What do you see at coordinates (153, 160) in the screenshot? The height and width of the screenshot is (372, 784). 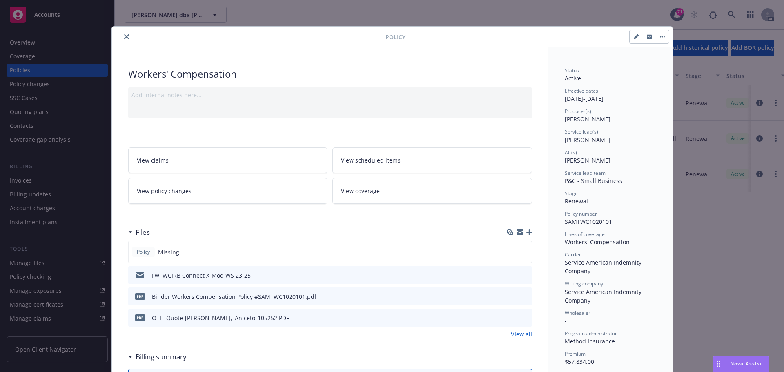 I see `span: View claims` at bounding box center [153, 160].